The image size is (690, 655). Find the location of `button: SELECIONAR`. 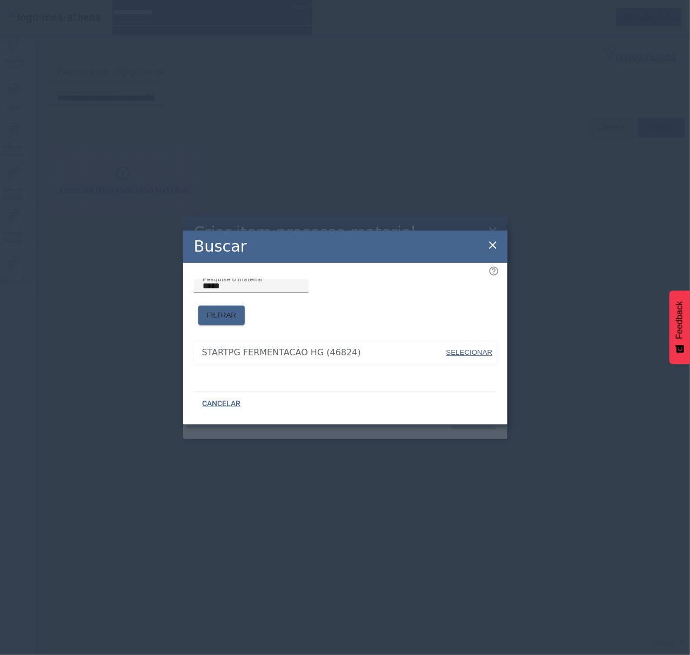

button: SELECIONAR is located at coordinates (469, 353).